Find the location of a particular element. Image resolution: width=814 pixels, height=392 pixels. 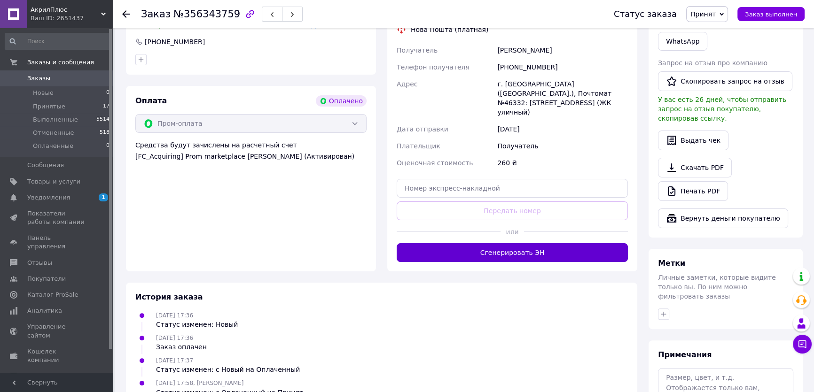

div: Средства будут зачислены на расчетный счет is located at coordinates (251, 151).